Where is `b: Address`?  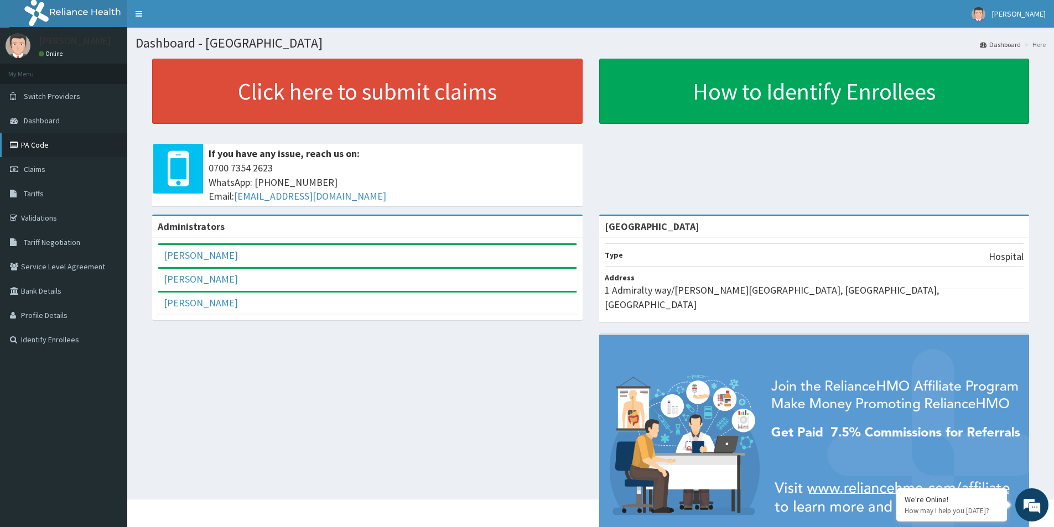 b: Address is located at coordinates (620, 278).